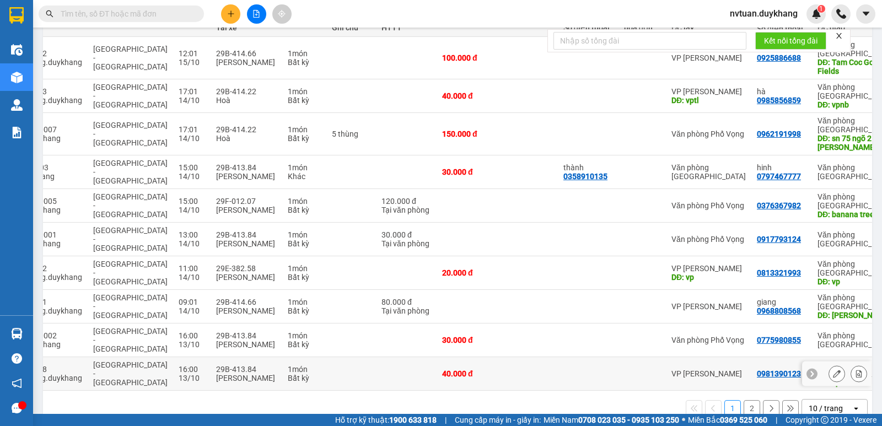 The image size is (882, 426). I want to click on div: 13/10, so click(192, 345).